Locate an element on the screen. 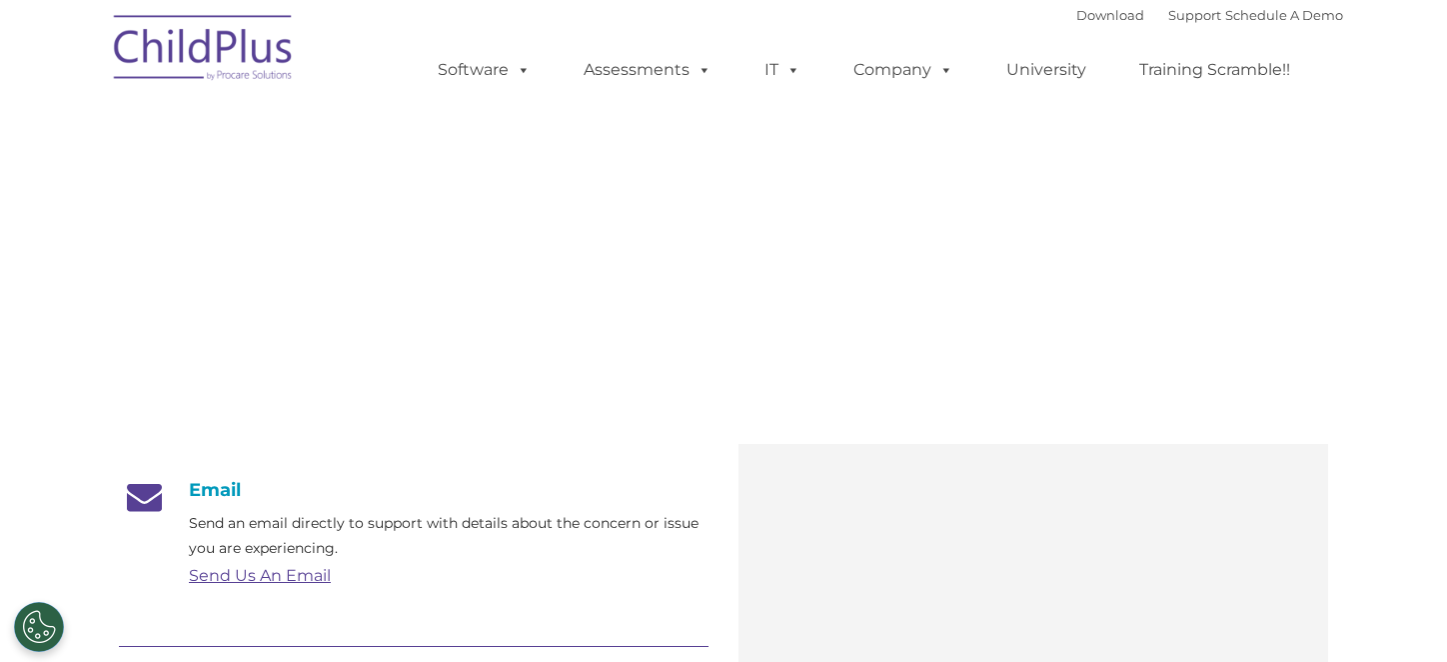 This screenshot has width=1447, height=662. a: Download is located at coordinates (1110, 15).